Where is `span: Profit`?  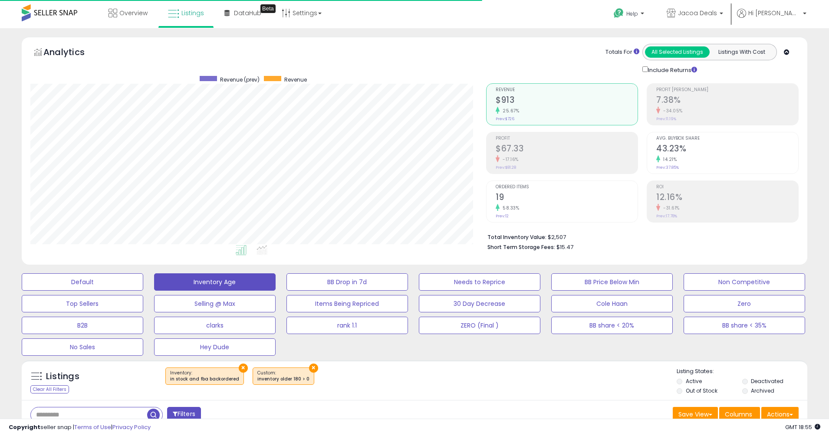 span: Profit is located at coordinates (567, 139).